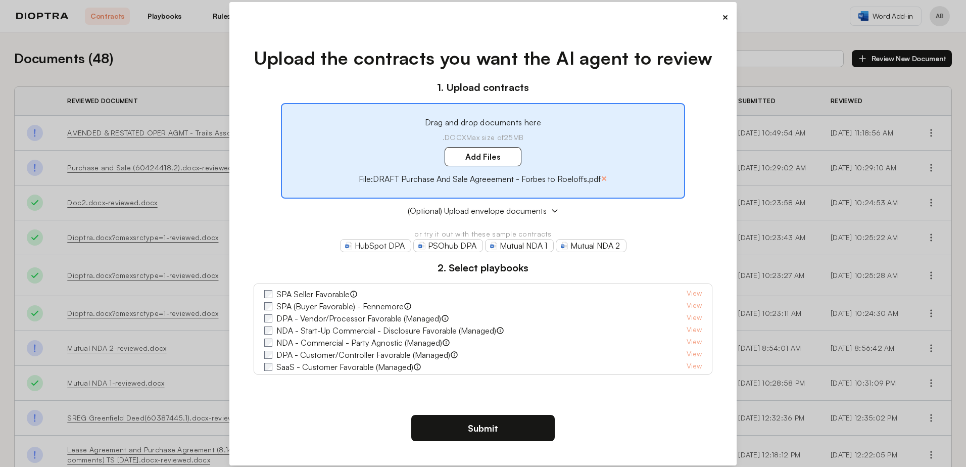 The image size is (966, 467). Describe the element at coordinates (483, 122) in the screenshot. I see `p: Drag and drop documents here` at that location.